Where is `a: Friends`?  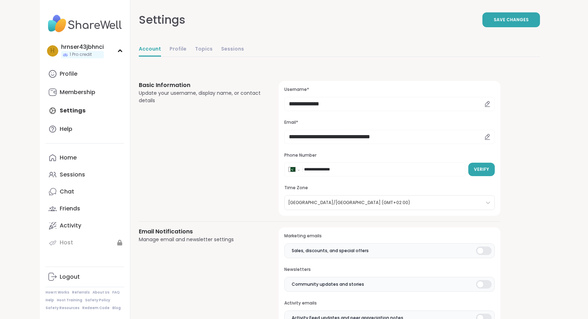
a: Friends is located at coordinates (85, 208).